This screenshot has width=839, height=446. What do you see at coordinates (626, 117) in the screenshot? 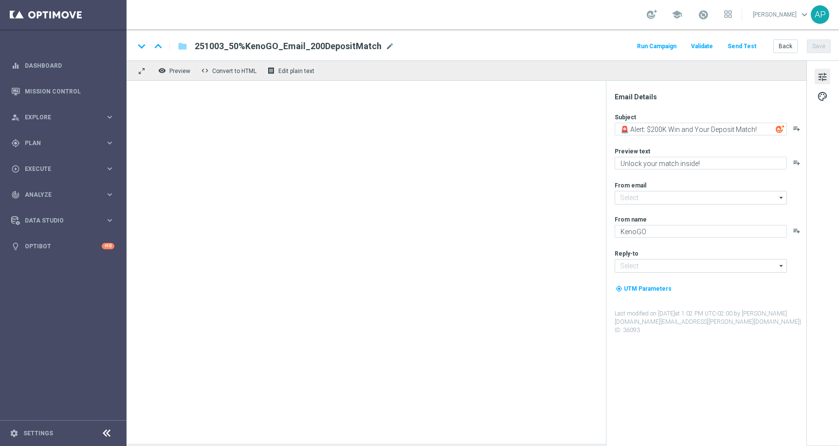
I see `label: Subject` at bounding box center [626, 117].